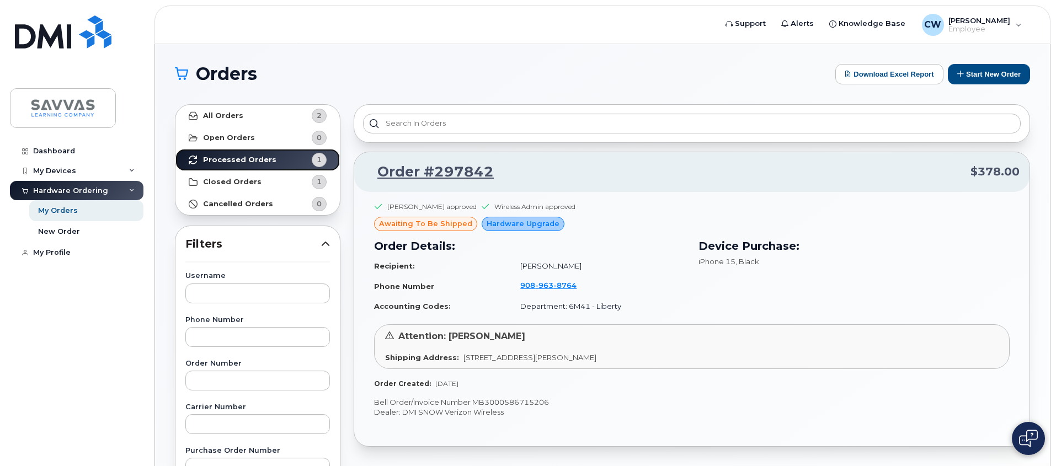  I want to click on a: All Orders2, so click(258, 116).